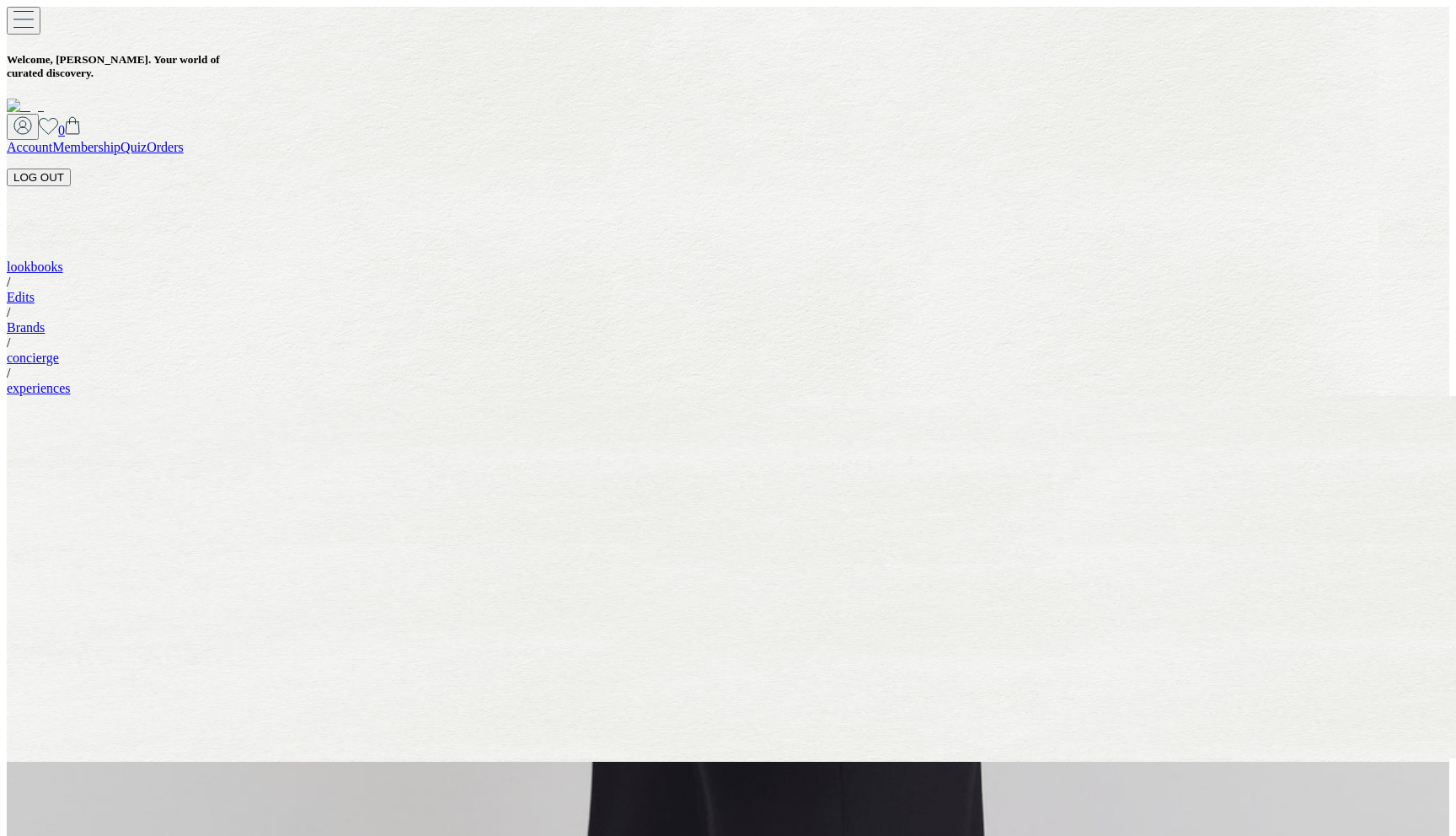  I want to click on a: lookbooks, so click(34, 266).